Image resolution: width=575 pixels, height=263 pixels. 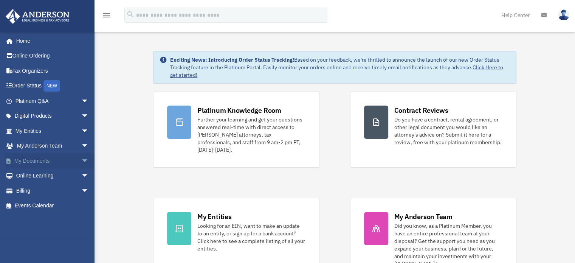 What do you see at coordinates (423, 216) in the screenshot?
I see `div: My Anderson Team` at bounding box center [423, 216].